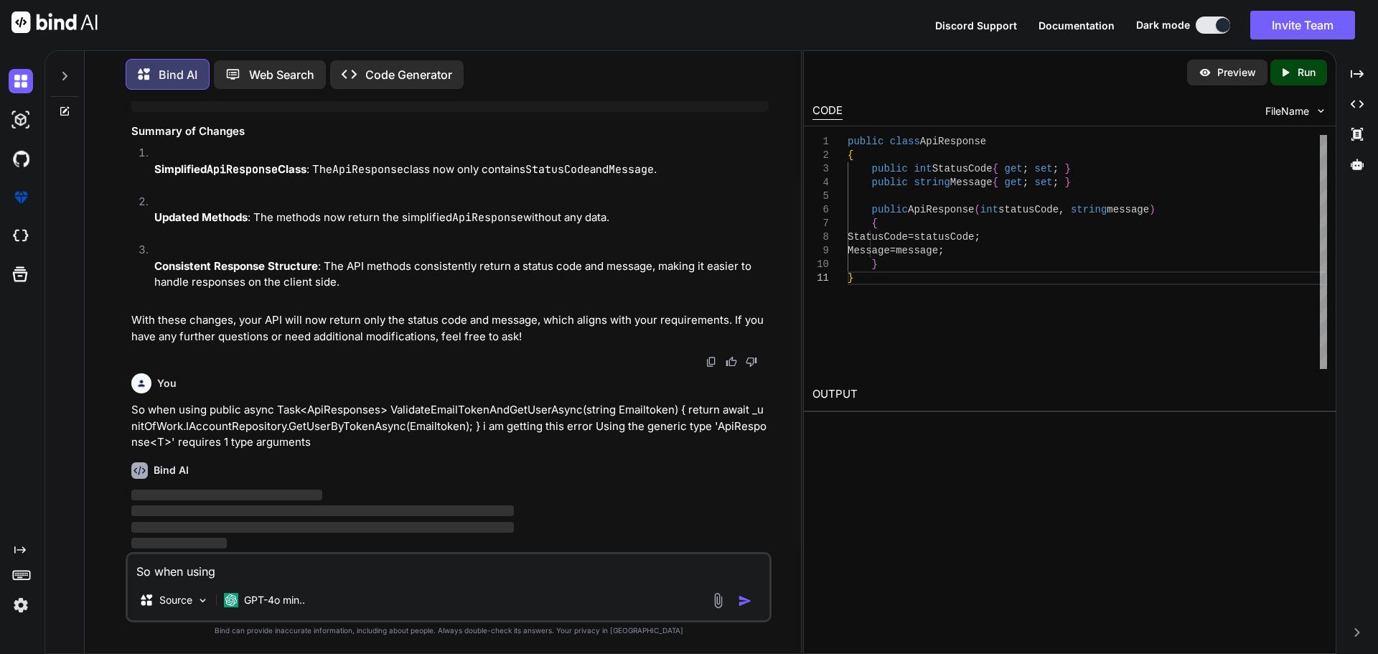 This screenshot has width=1378, height=654. Describe the element at coordinates (711, 362) in the screenshot. I see `img: copy` at that location.